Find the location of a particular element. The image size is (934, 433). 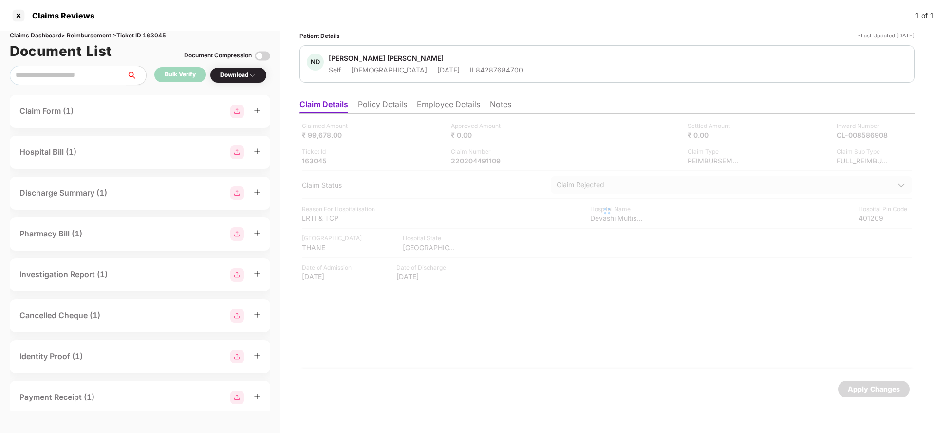

div: Claim Form (1) is located at coordinates (46, 111).